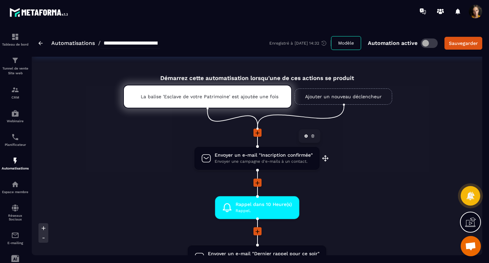  I want to click on div: Ouvrir le chat, so click(471, 246).